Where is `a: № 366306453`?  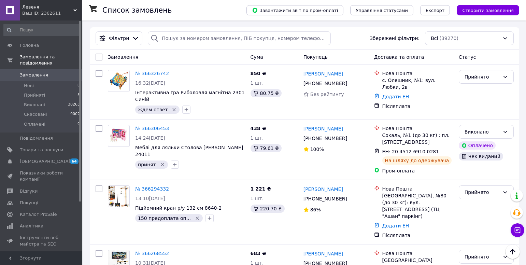
a: № 366306453 is located at coordinates (152, 128).